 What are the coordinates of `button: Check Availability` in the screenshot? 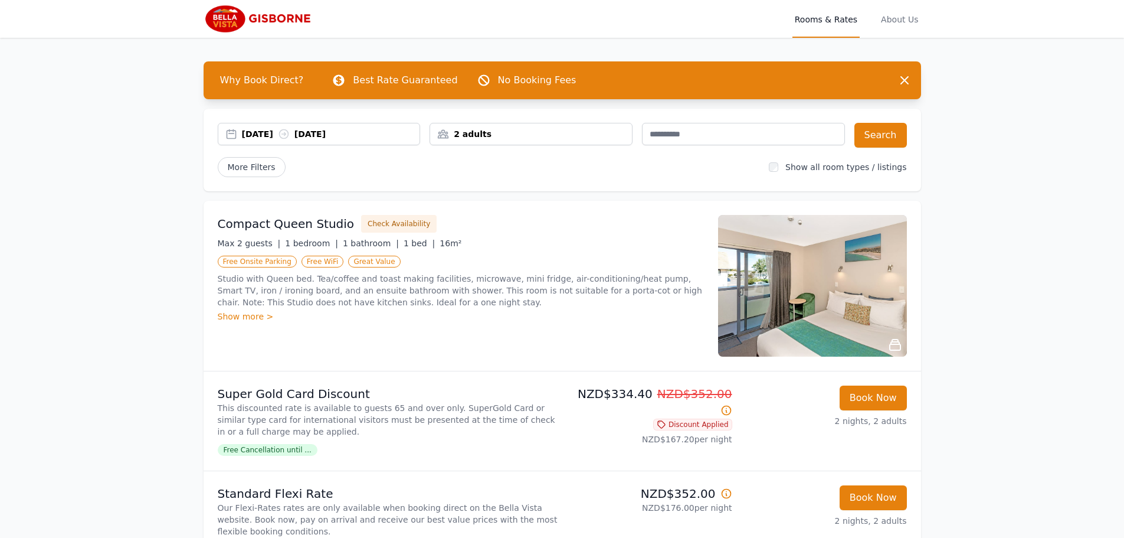 It's located at (399, 224).